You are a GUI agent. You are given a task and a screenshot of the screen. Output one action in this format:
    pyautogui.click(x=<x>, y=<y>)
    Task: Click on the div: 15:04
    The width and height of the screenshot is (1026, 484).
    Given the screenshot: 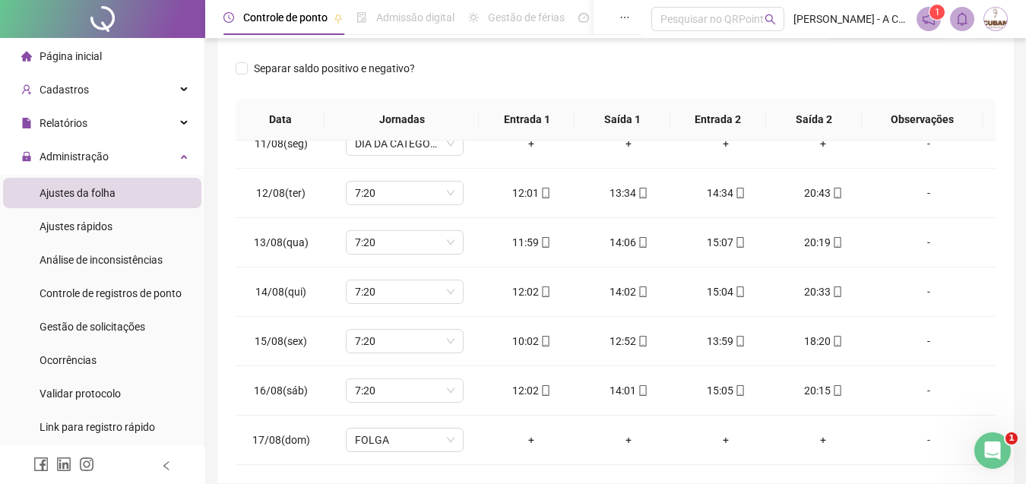 What is the action you would take?
    pyautogui.click(x=726, y=292)
    